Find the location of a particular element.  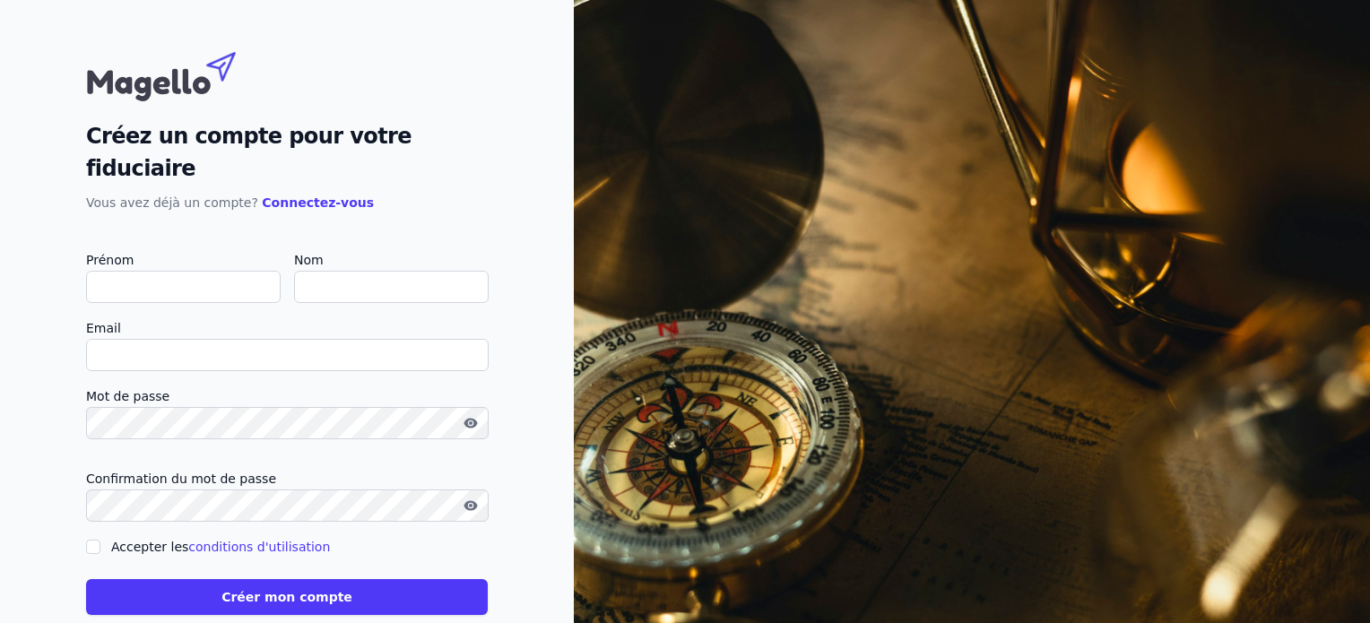

a: conditions d'utilisation is located at coordinates (259, 547).